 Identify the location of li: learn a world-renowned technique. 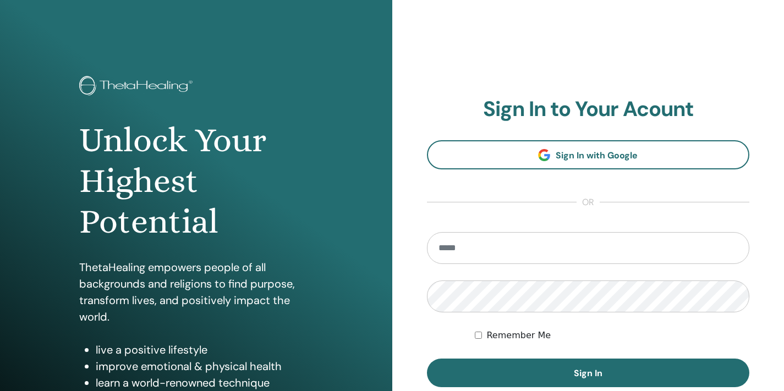
(204, 383).